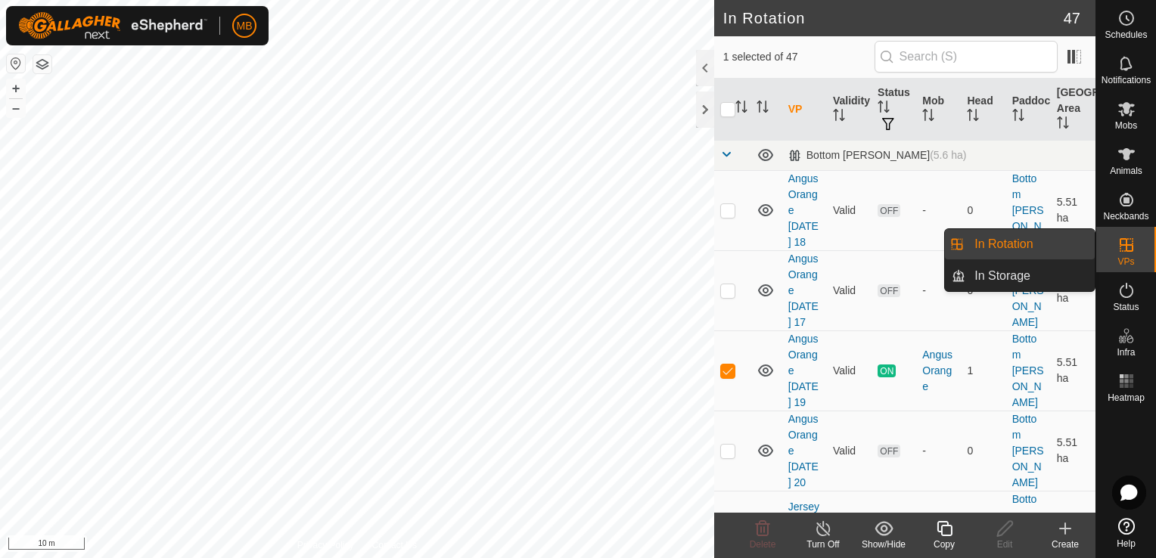  What do you see at coordinates (762, 544) in the screenshot?
I see `span: Delete` at bounding box center [762, 544].